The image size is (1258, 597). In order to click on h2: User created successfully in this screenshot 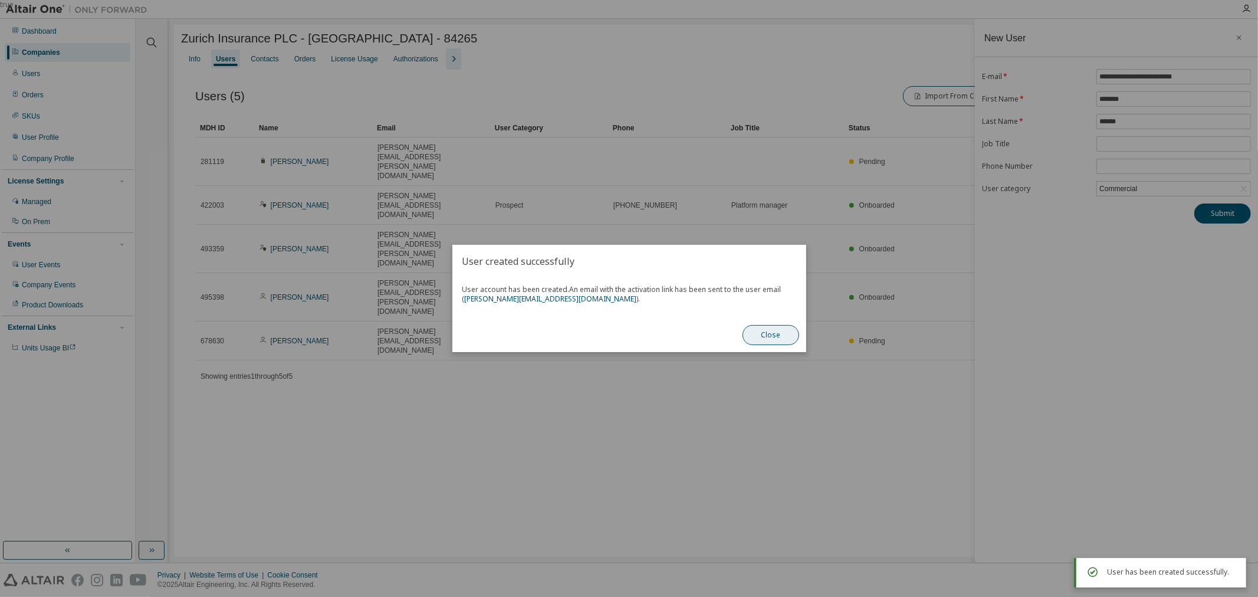, I will do `click(629, 261)`.